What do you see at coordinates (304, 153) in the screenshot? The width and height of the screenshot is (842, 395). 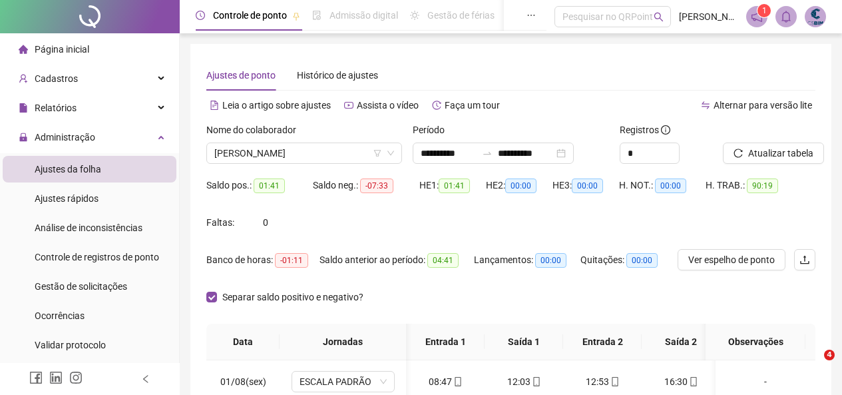 I see `span: ADRIANA REZENDE DA SILVA` at bounding box center [304, 153].